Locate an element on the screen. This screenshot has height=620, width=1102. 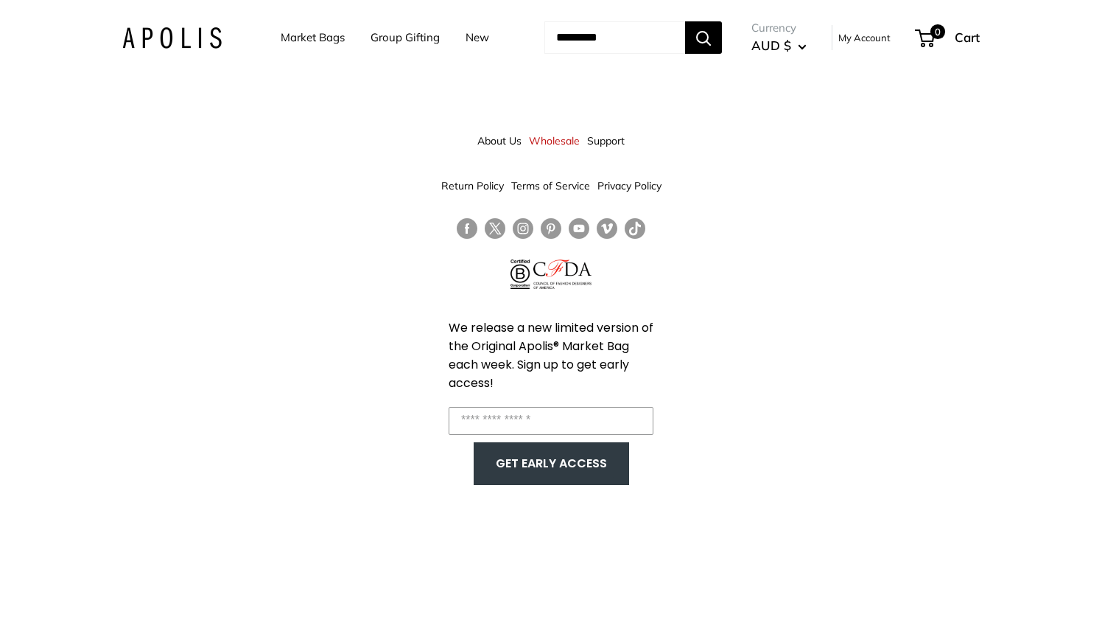
a: Follow us on YouTube is located at coordinates (579, 228).